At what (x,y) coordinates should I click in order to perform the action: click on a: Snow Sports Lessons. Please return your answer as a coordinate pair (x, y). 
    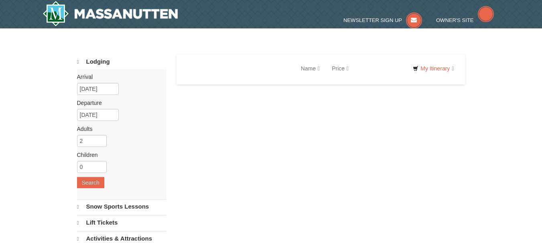
    Looking at the image, I should click on (122, 207).